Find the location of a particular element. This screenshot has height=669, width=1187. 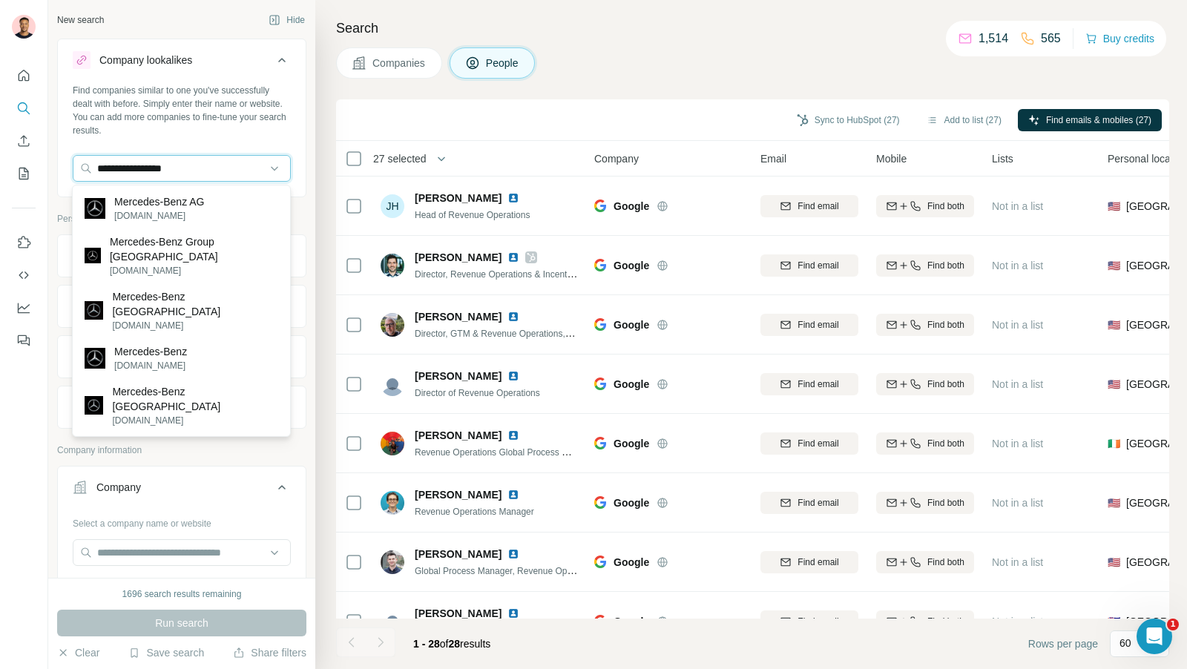

button: Find emails & mobiles (27) is located at coordinates (1089, 120).